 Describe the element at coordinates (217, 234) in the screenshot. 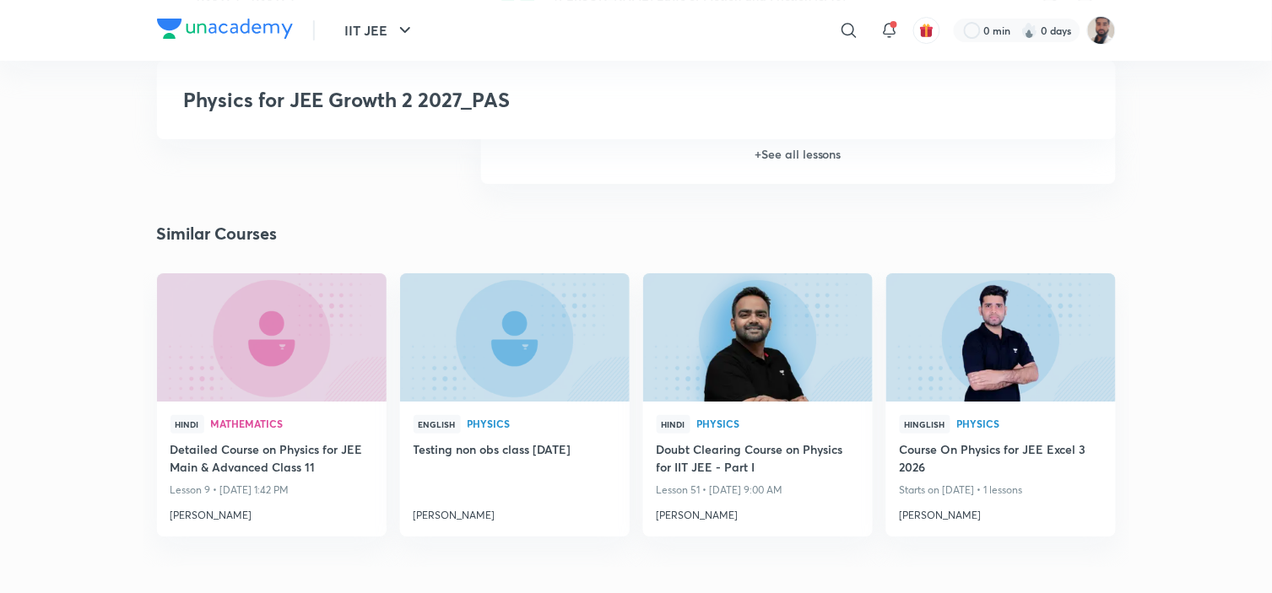

I see `h2: Similar Courses` at that location.